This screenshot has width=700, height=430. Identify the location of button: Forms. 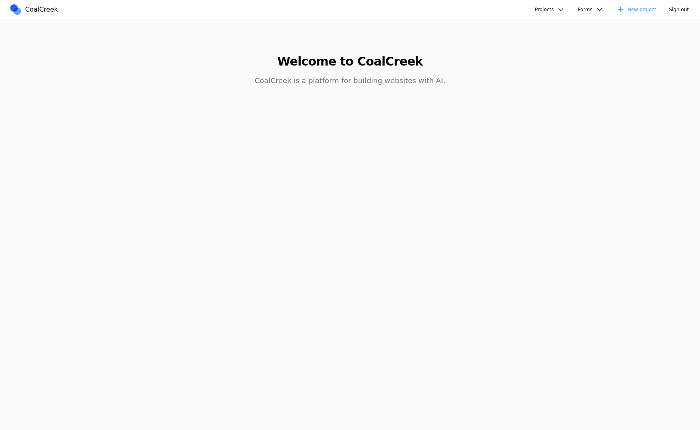
(590, 10).